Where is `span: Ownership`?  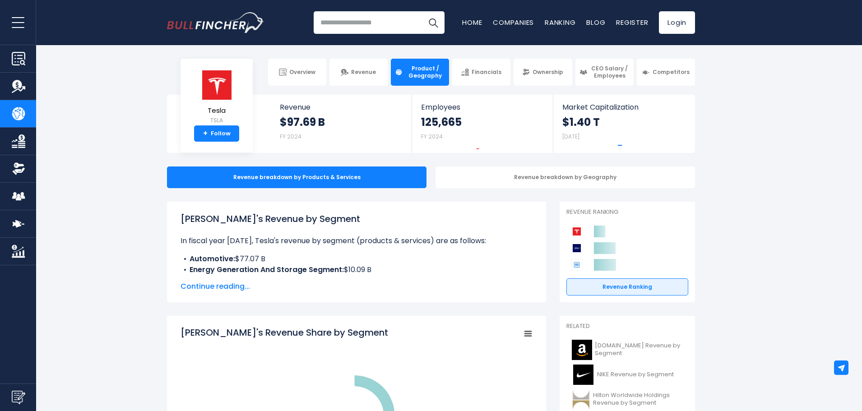 span: Ownership is located at coordinates (548, 72).